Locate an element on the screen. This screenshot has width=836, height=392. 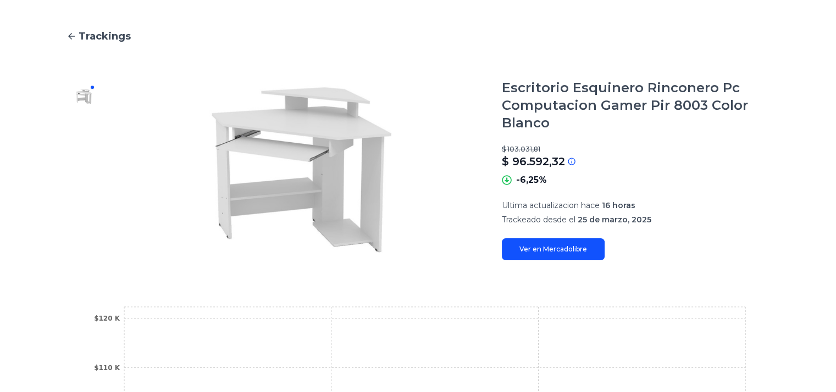
h1: Escritorio Esquinero Rinconero Pc Computacion Gamer Pir 8003 Color Blanco is located at coordinates (636, 105).